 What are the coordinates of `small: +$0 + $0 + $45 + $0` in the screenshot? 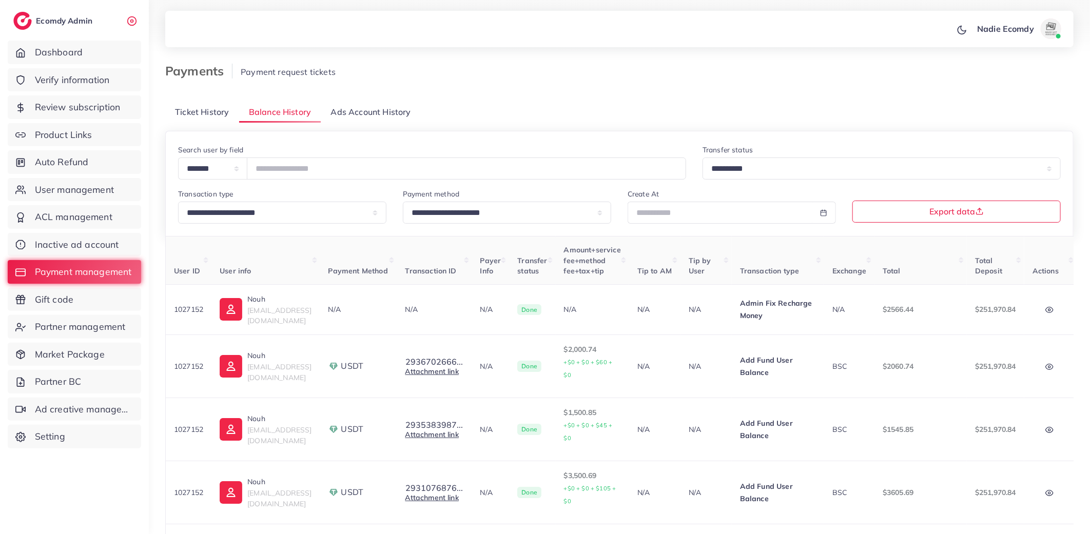 It's located at (588, 432).